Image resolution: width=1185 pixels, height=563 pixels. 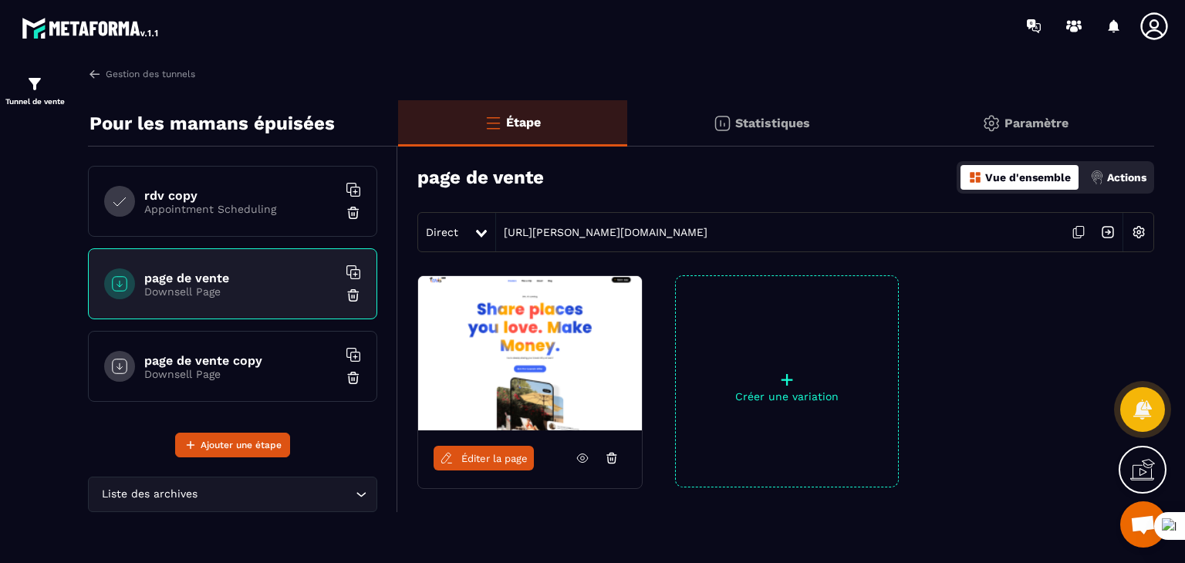 I want to click on img: bars-o.4a397970.svg, so click(x=493, y=123).